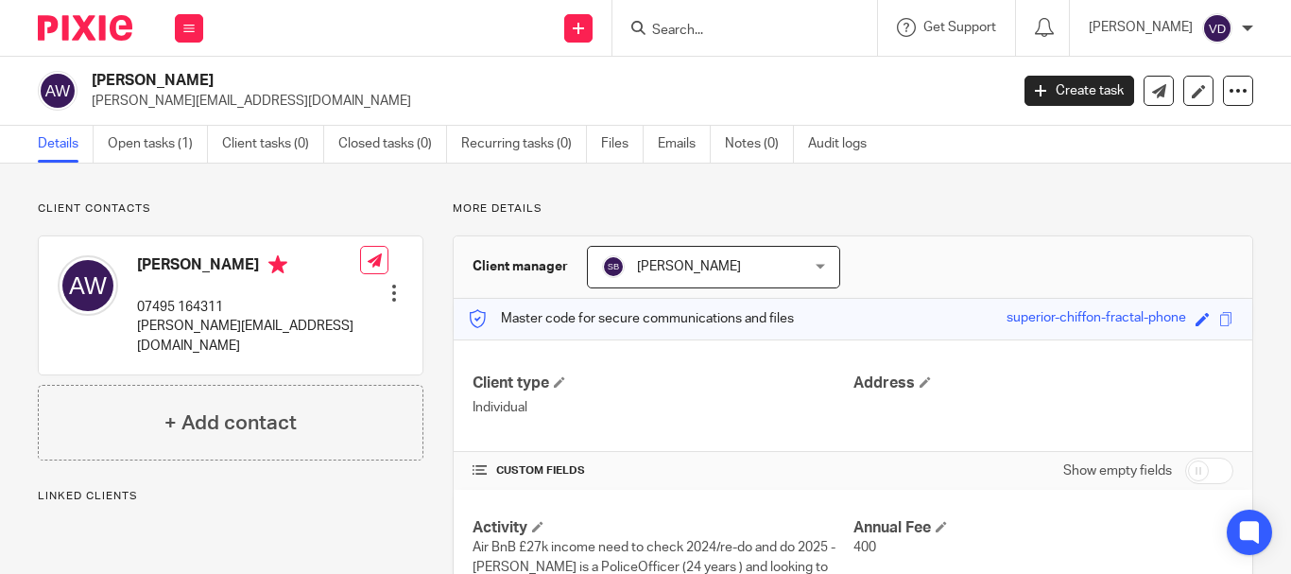 This screenshot has width=1291, height=574. I want to click on p: Linked clients, so click(231, 496).